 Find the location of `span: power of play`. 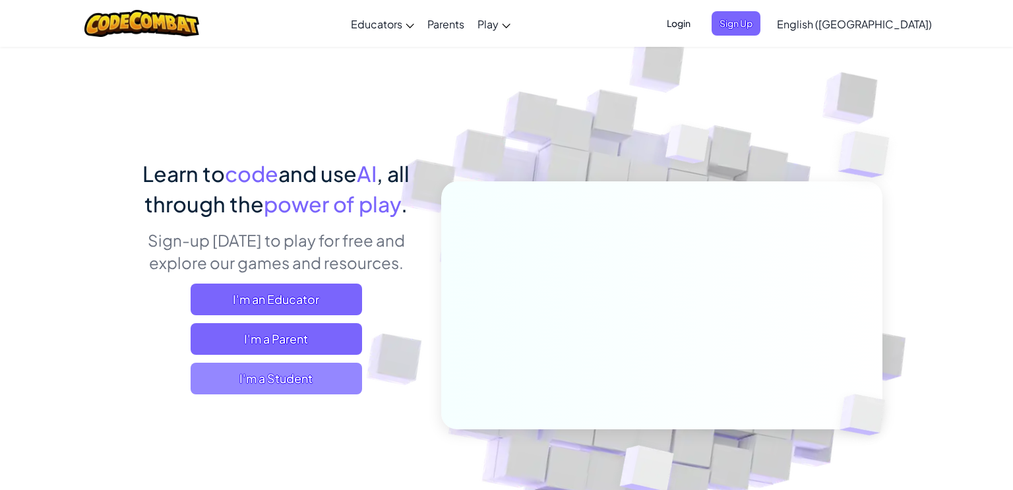

span: power of play is located at coordinates (332, 204).